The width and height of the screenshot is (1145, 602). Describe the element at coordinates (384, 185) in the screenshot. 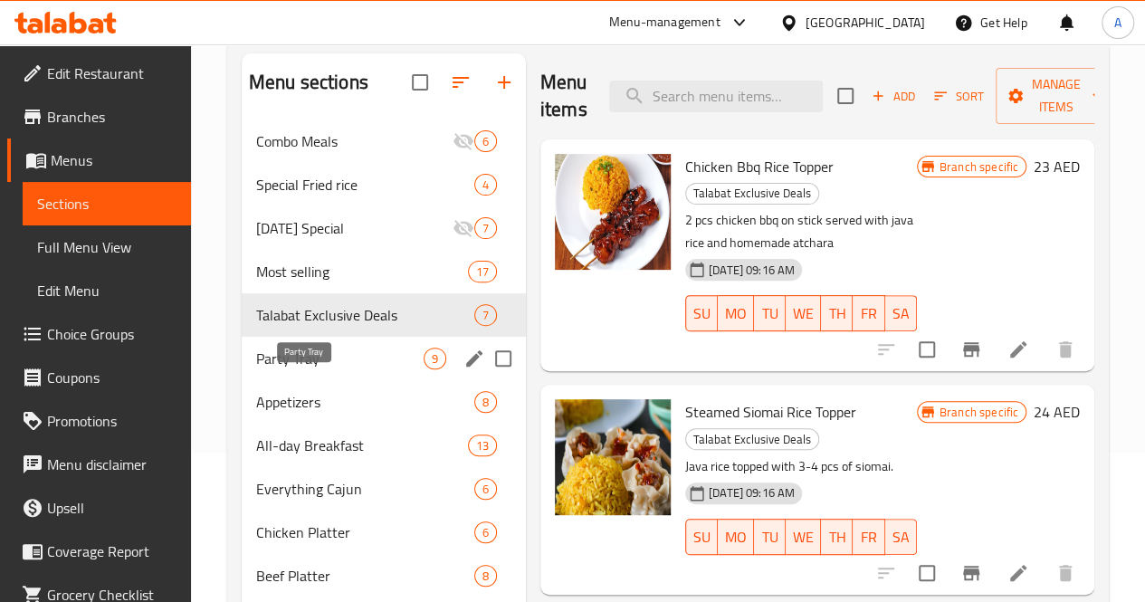

I see `div: Special Fried rice4` at that location.